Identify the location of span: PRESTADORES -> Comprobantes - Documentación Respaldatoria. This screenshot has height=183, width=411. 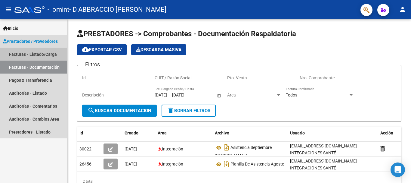
(187, 34).